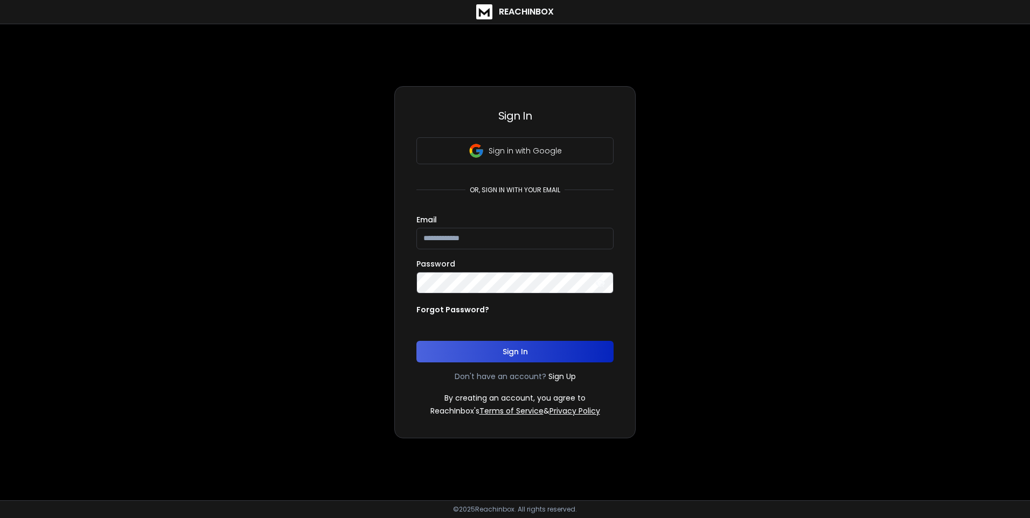  Describe the element at coordinates (515, 398) in the screenshot. I see `p: By creating an account, you agree to` at that location.